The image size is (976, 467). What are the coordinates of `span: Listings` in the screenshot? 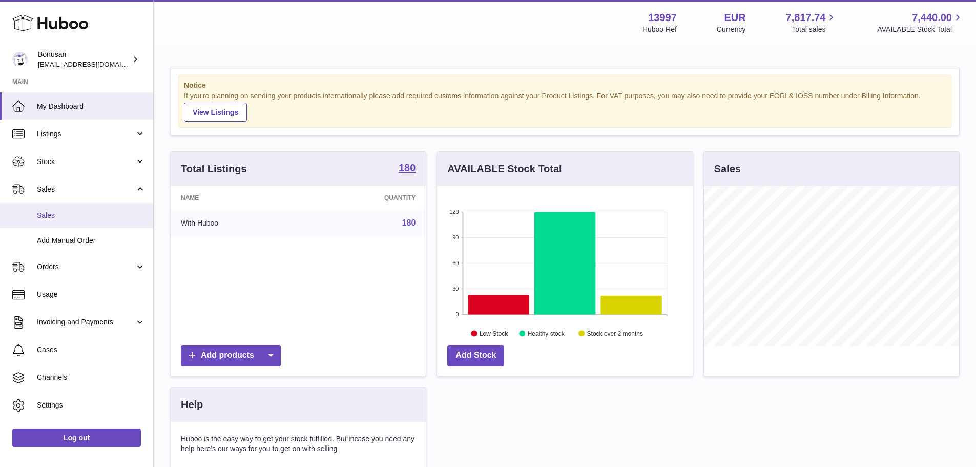 It's located at (86, 134).